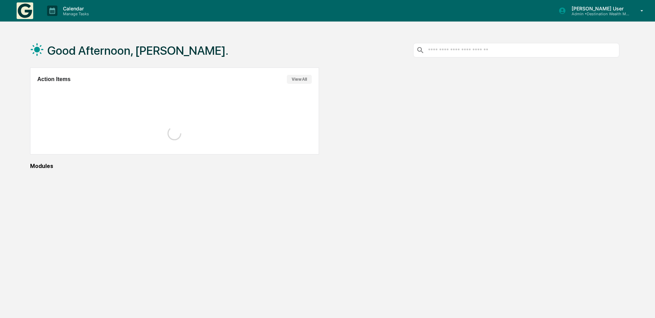 The image size is (655, 318). Describe the element at coordinates (75, 8) in the screenshot. I see `p: Calendar` at that location.